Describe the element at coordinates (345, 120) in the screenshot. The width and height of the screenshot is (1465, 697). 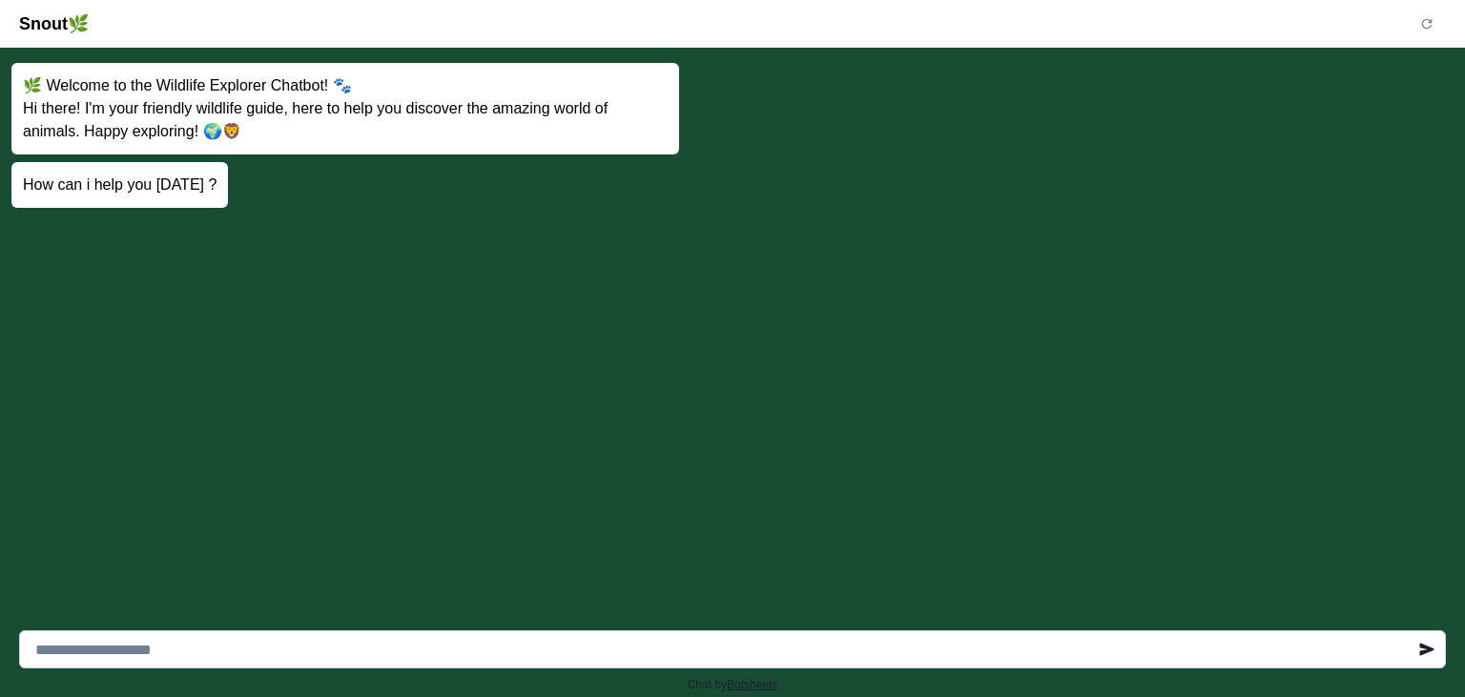
I see `p: Hi there! I'm your friendly wildlife guide, here to help you discover the amazing world of animal...` at that location.